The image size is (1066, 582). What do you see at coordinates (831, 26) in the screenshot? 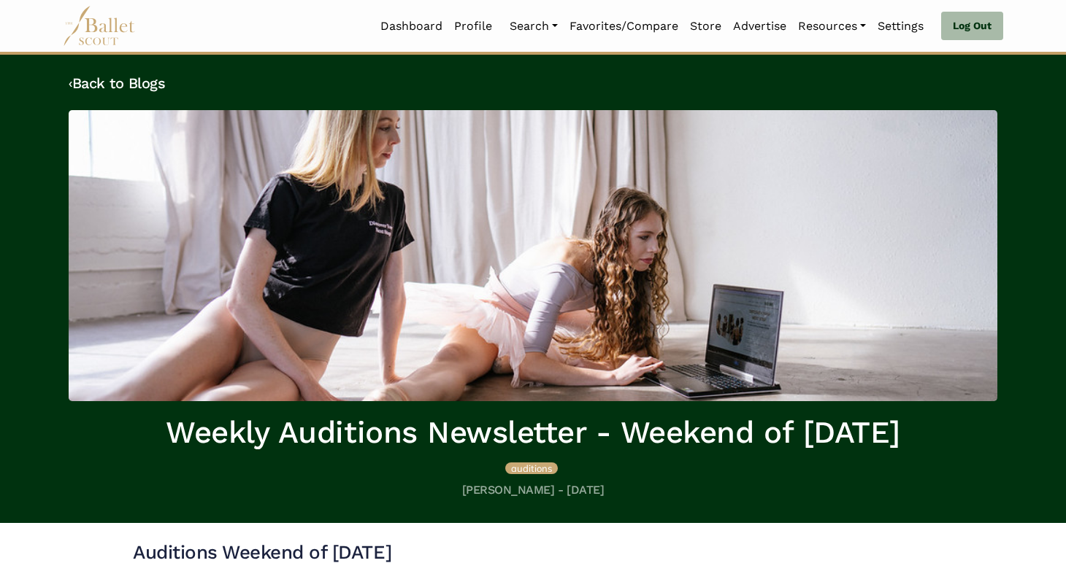
I see `a: Resources` at bounding box center [831, 26].